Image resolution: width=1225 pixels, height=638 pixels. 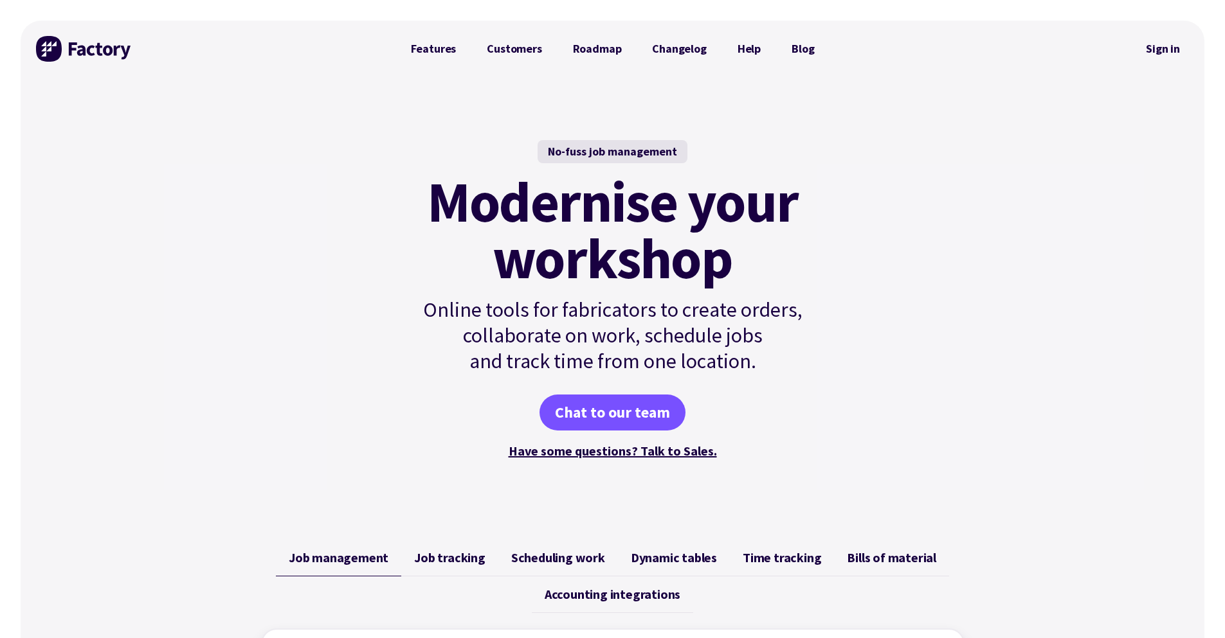 I want to click on span: Bills of material, so click(x=891, y=558).